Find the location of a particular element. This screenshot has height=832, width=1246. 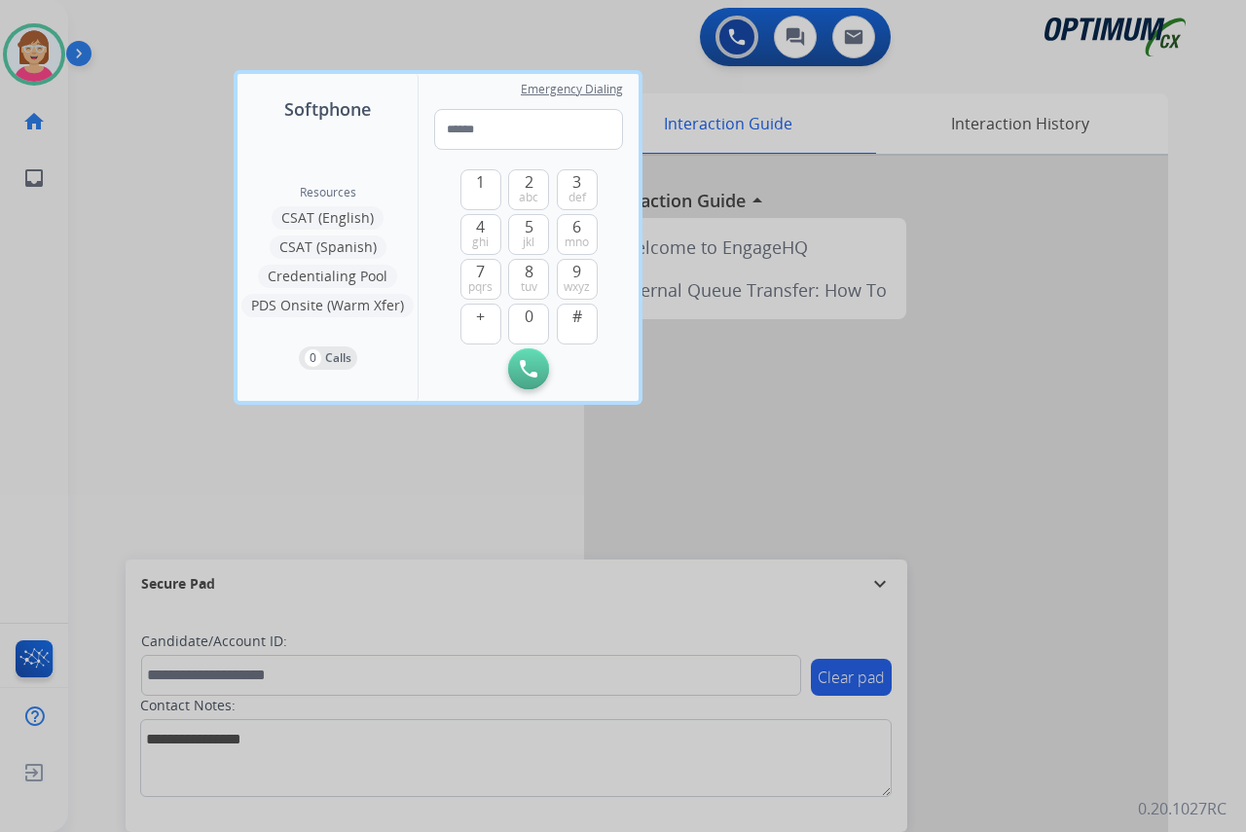

button: PDS Onsite (Warm Xfer) is located at coordinates (327, 306).